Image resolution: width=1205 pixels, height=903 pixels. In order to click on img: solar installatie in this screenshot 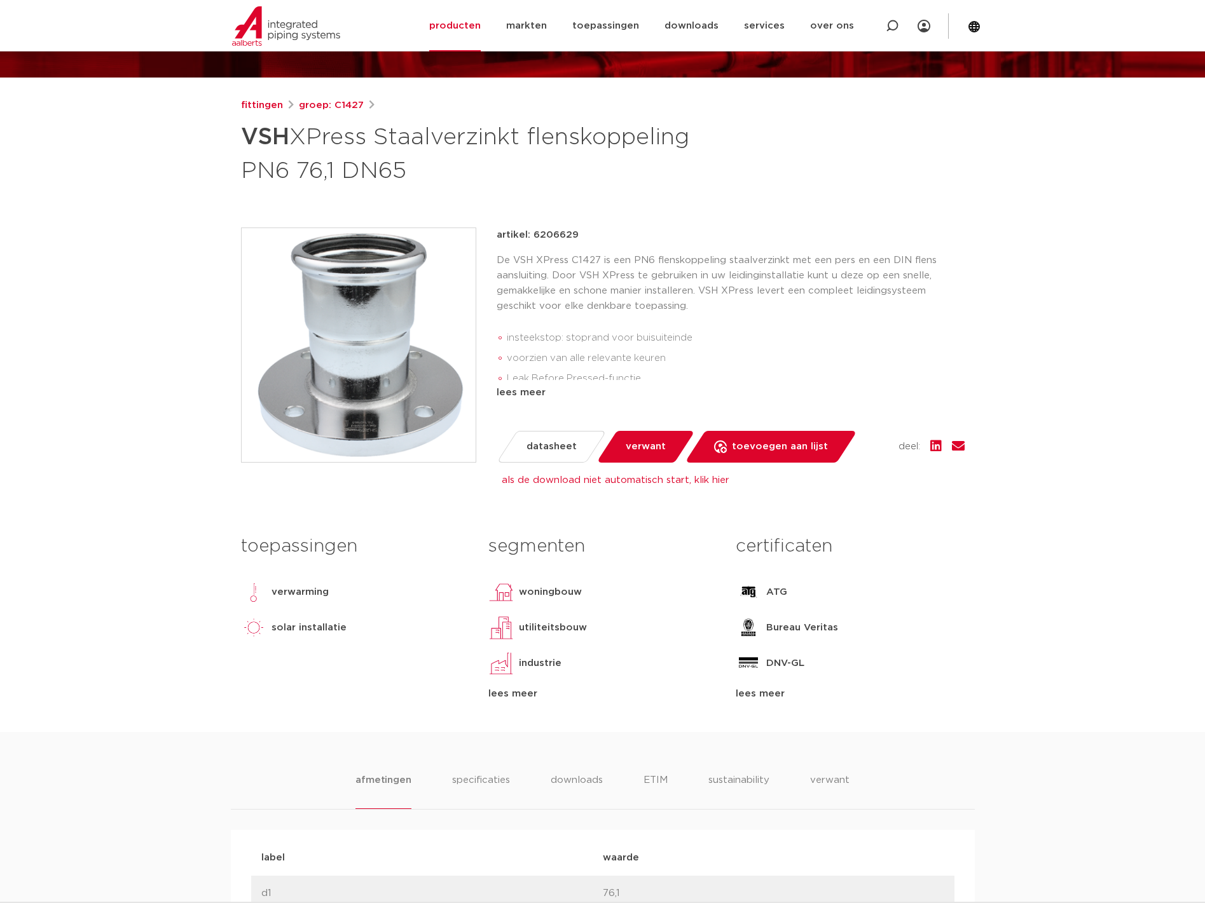, I will do `click(254, 628)`.